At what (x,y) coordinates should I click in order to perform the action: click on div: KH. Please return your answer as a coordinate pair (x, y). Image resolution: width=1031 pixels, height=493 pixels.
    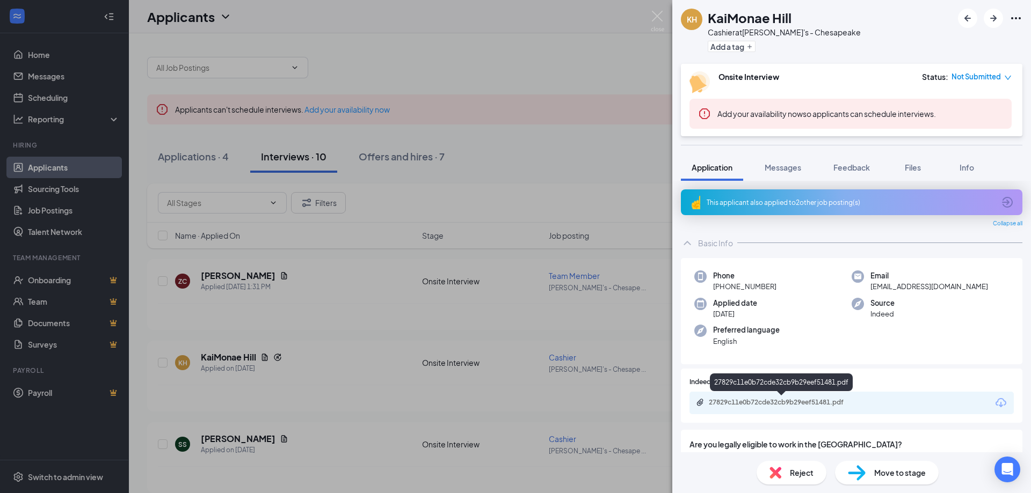
    Looking at the image, I should click on (691, 19).